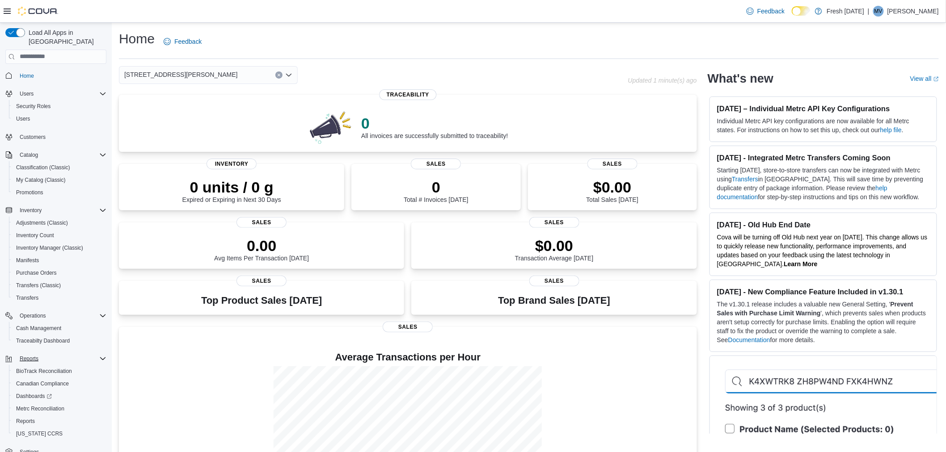 This screenshot has width=946, height=452. I want to click on img: Cova, so click(38, 11).